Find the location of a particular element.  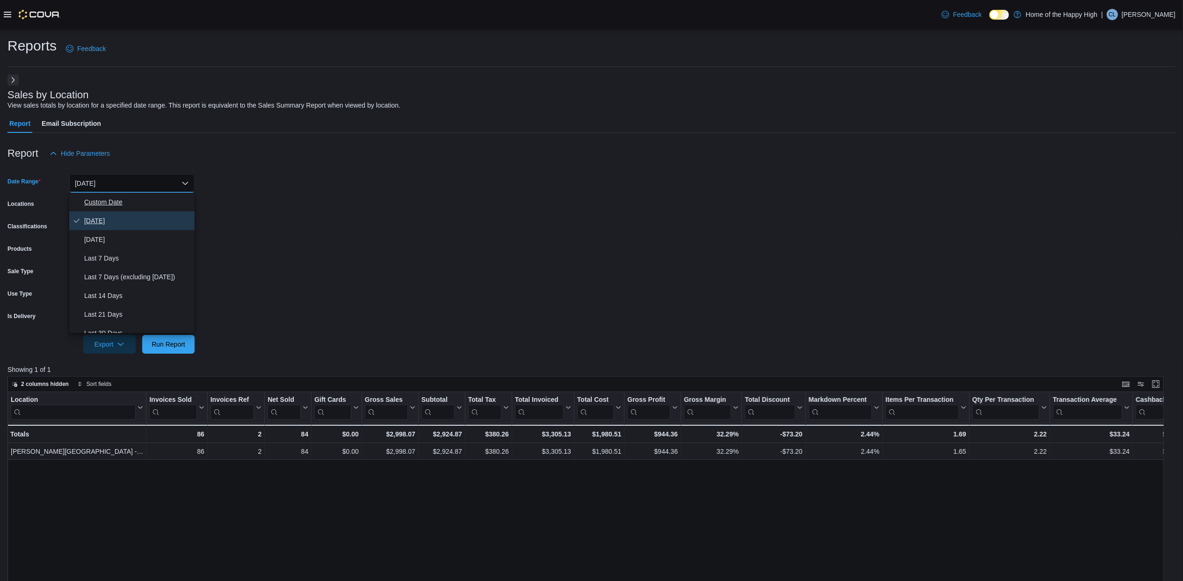

button: Total Tax is located at coordinates (488, 407).